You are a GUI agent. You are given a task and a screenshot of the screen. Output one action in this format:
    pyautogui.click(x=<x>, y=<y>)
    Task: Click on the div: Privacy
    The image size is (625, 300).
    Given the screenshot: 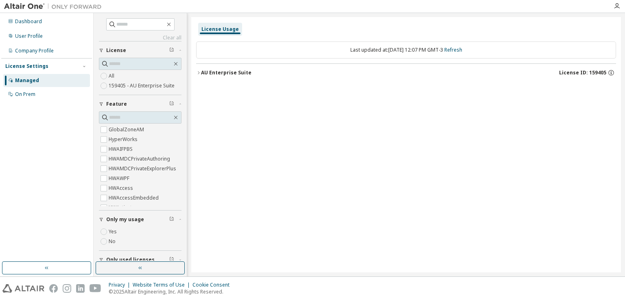 What is the action you would take?
    pyautogui.click(x=120, y=285)
    